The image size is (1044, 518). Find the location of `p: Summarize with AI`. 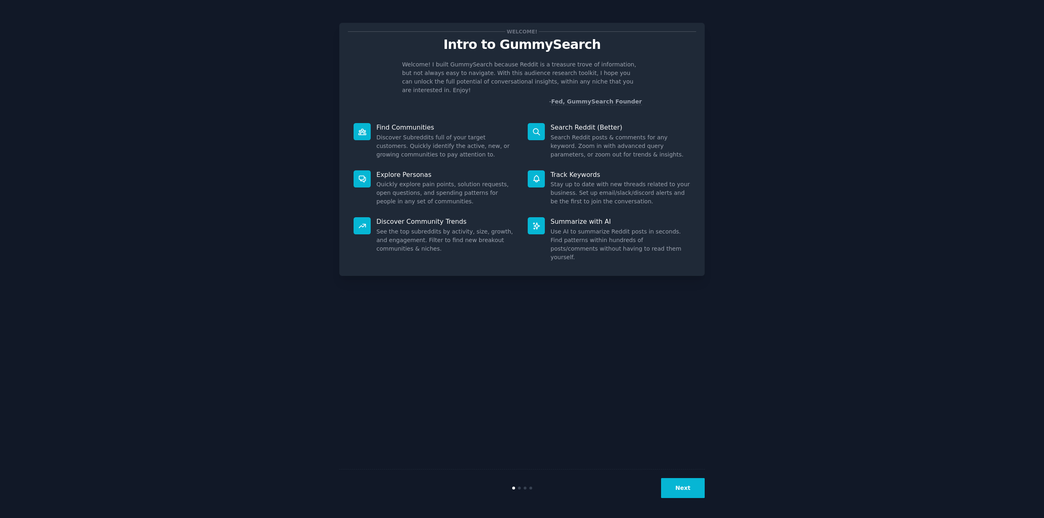

p: Summarize with AI is located at coordinates (620, 221).